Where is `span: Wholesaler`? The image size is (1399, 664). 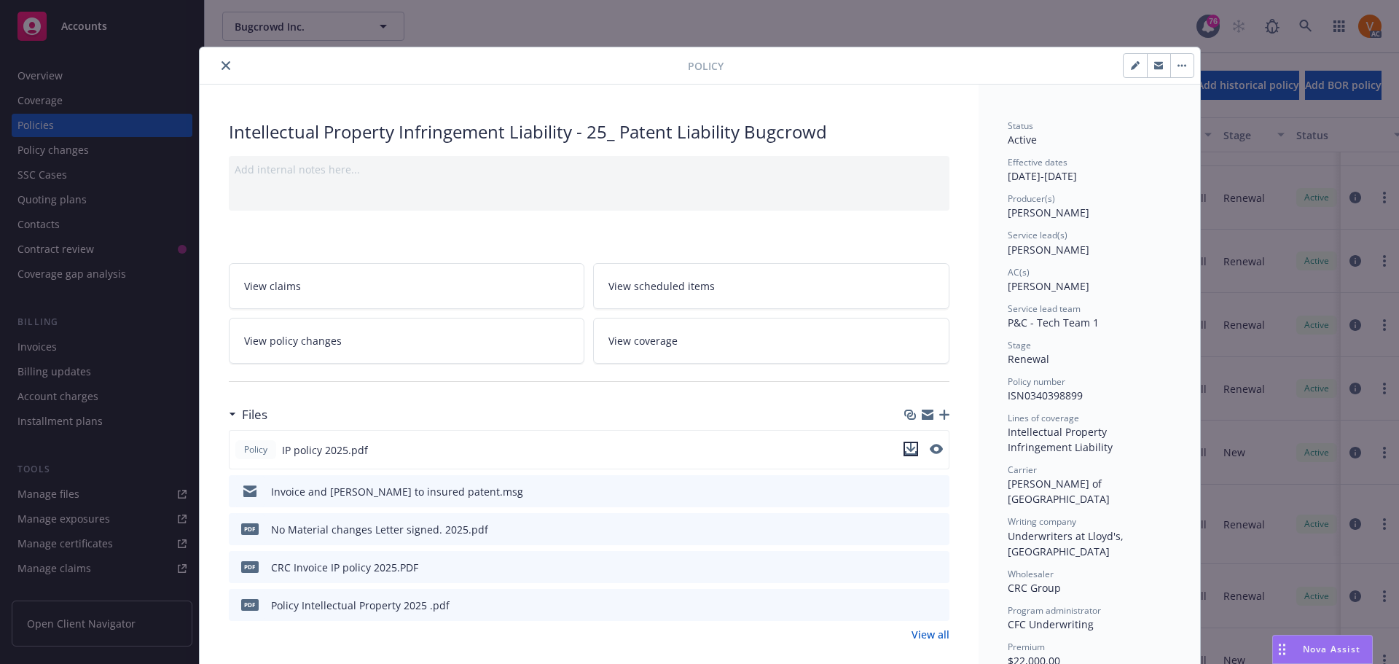 span: Wholesaler is located at coordinates (1030, 573).